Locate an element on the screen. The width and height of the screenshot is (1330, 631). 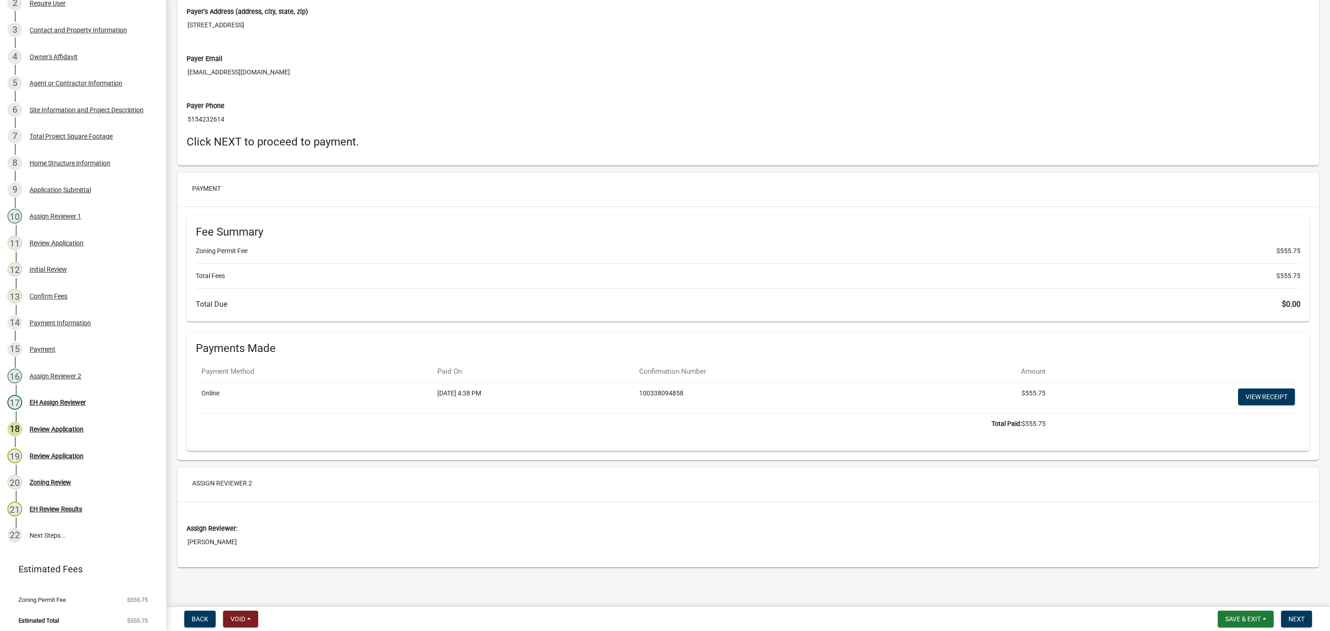
div: 22 is located at coordinates (15, 535).